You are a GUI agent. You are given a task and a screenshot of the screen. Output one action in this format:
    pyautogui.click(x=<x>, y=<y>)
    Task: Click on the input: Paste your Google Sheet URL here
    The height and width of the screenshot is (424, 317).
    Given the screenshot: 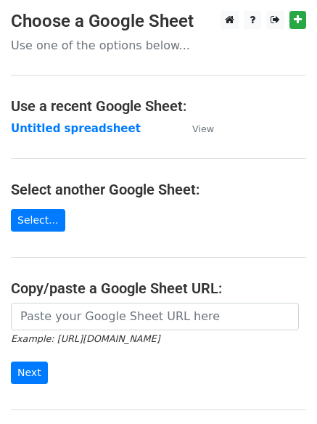 What is the action you would take?
    pyautogui.click(x=154, y=316)
    